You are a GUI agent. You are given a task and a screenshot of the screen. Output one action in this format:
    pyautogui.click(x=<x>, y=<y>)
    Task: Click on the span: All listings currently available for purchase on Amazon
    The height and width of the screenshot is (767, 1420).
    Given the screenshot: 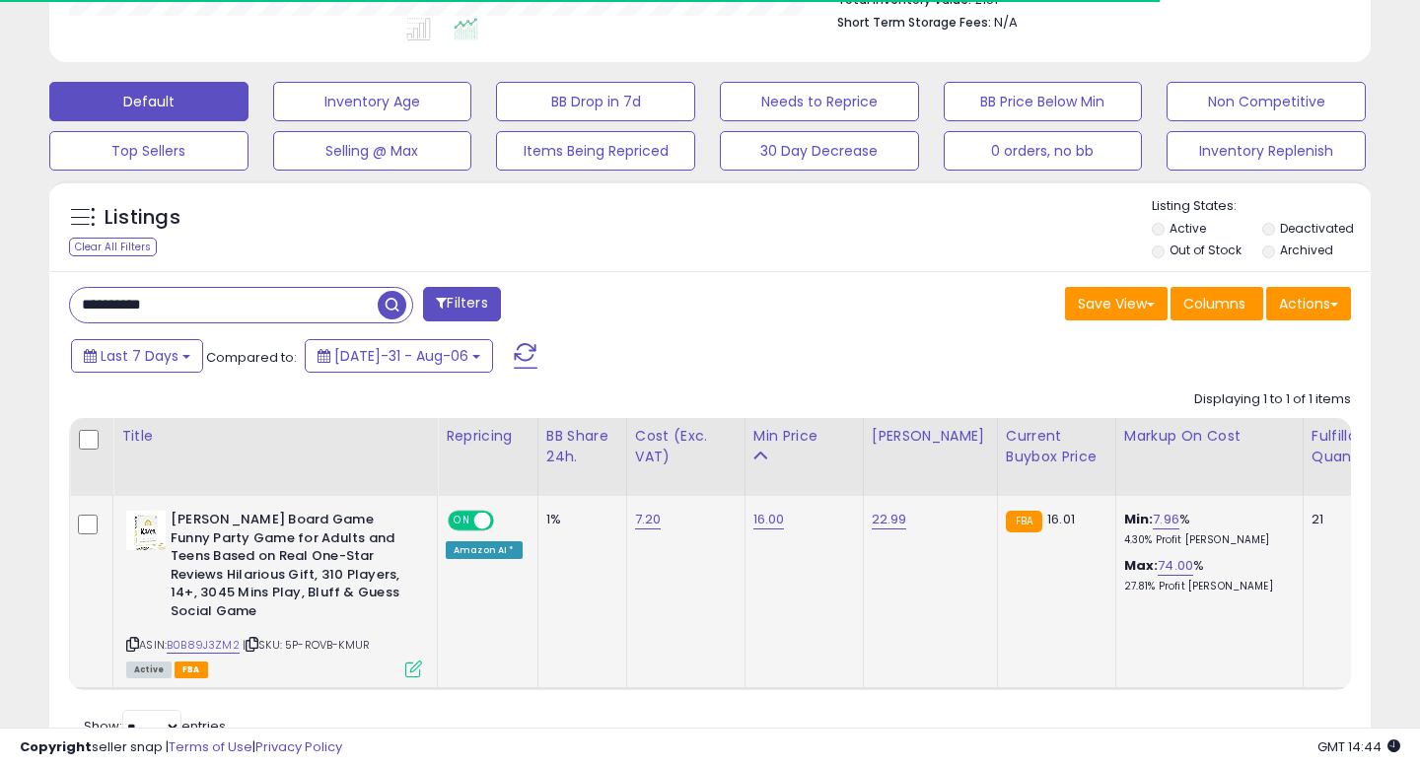 What is the action you would take?
    pyautogui.click(x=149, y=669)
    